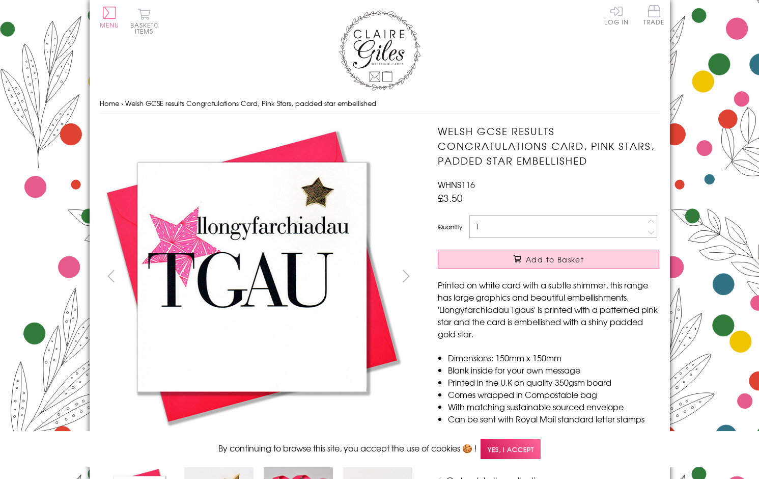  What do you see at coordinates (456, 184) in the screenshot?
I see `span: WHNS116` at bounding box center [456, 184].